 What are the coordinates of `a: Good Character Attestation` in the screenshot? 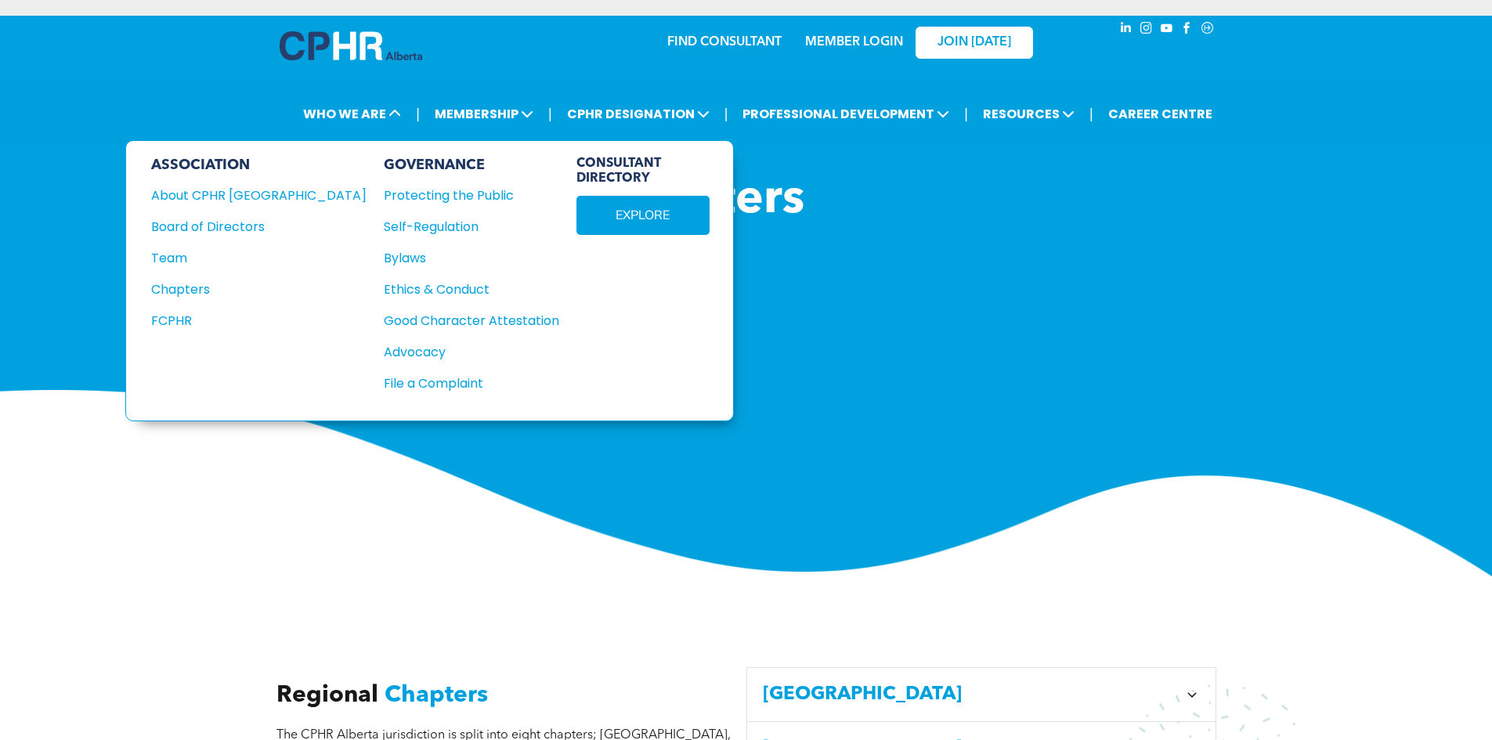 It's located at (471, 320).